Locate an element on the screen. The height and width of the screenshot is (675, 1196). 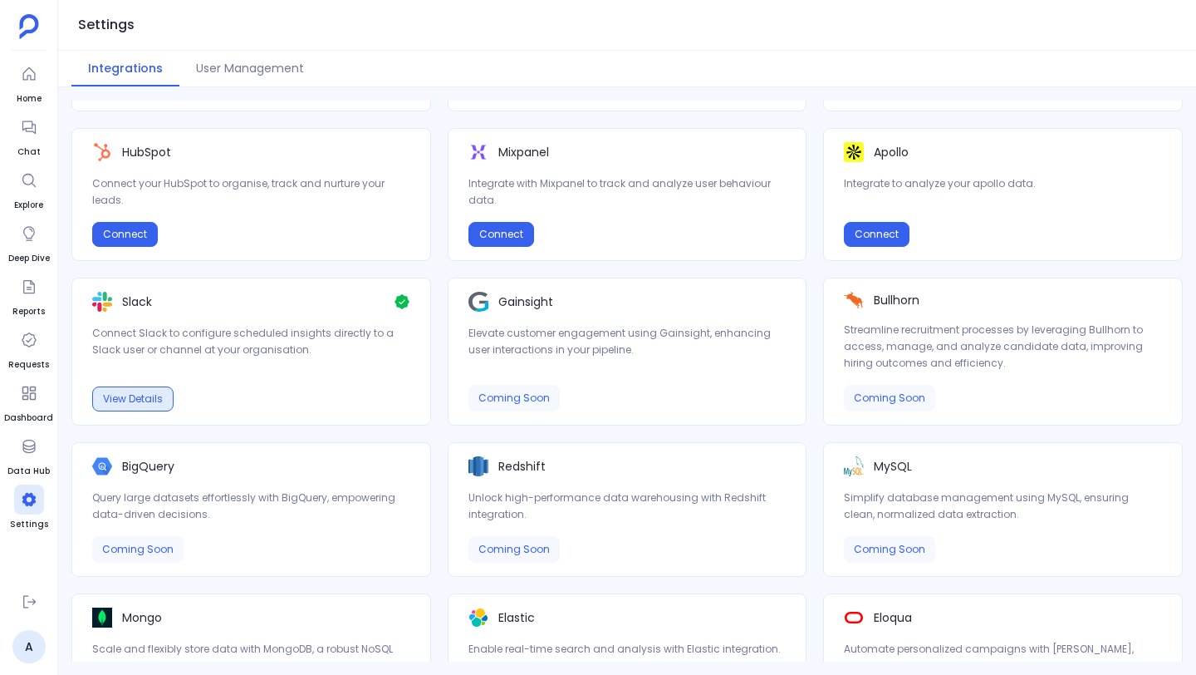
p: Bullhorn is located at coordinates (896, 300).